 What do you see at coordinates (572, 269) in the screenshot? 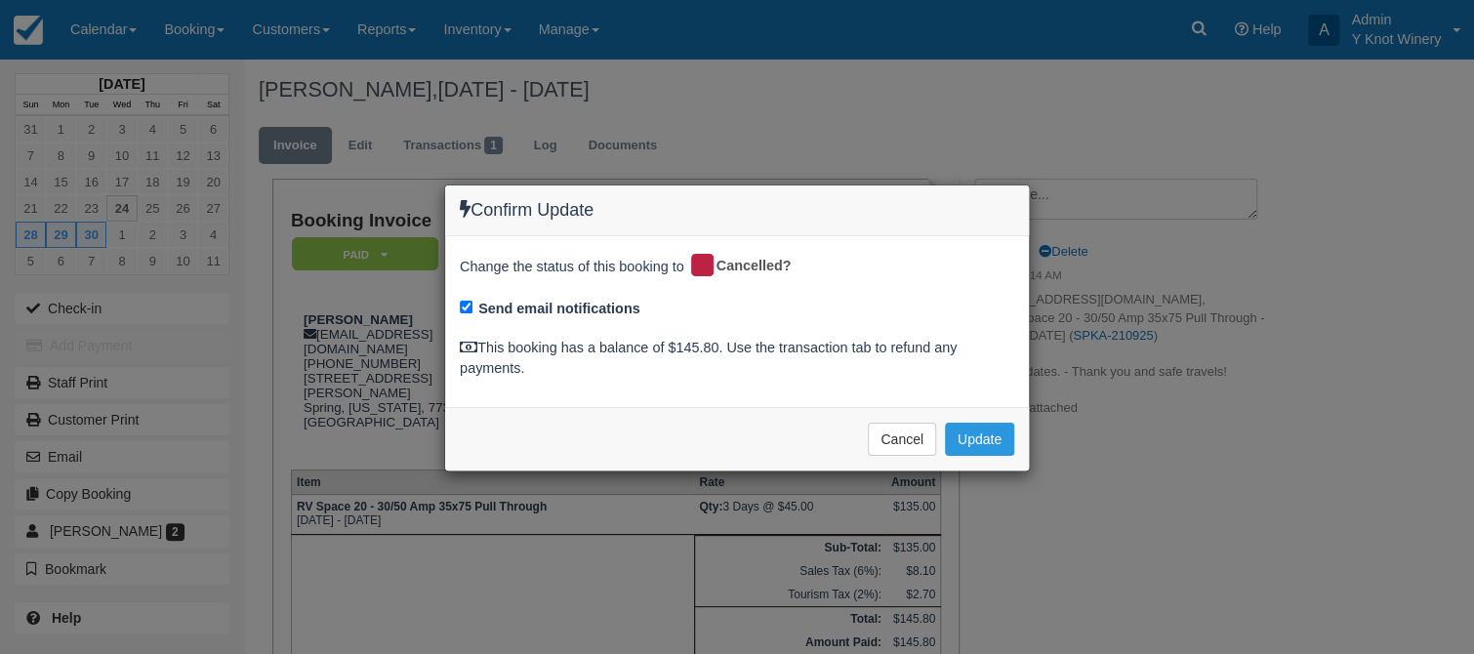
I see `span: Change the status of this booking to` at bounding box center [572, 269].